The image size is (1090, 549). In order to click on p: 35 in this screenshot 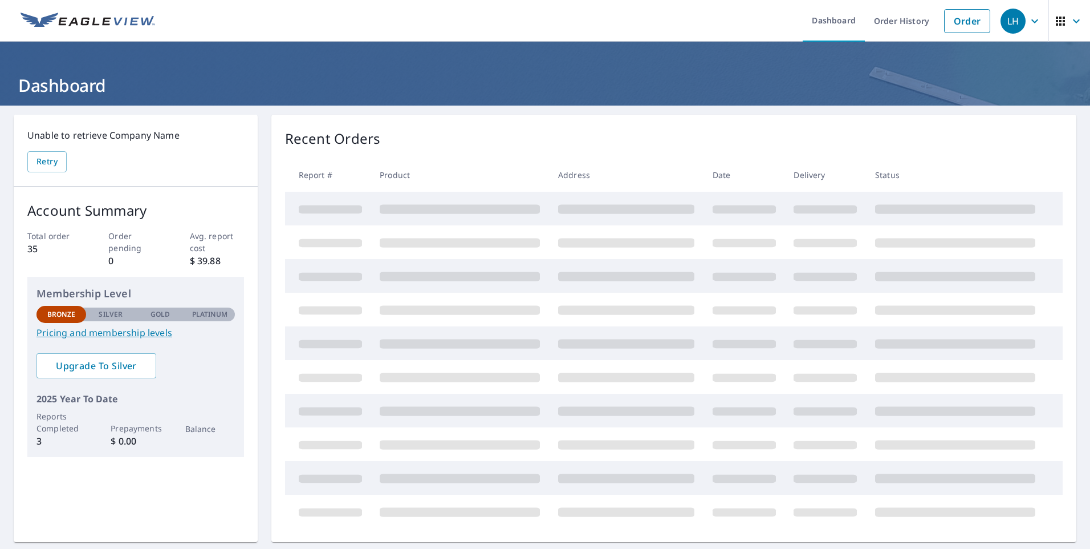, I will do `click(54, 249)`.